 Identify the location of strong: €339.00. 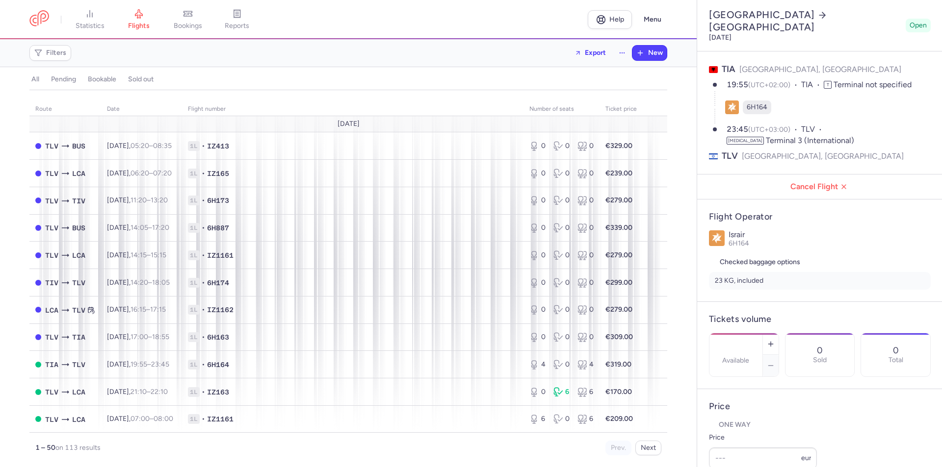
(619, 228).